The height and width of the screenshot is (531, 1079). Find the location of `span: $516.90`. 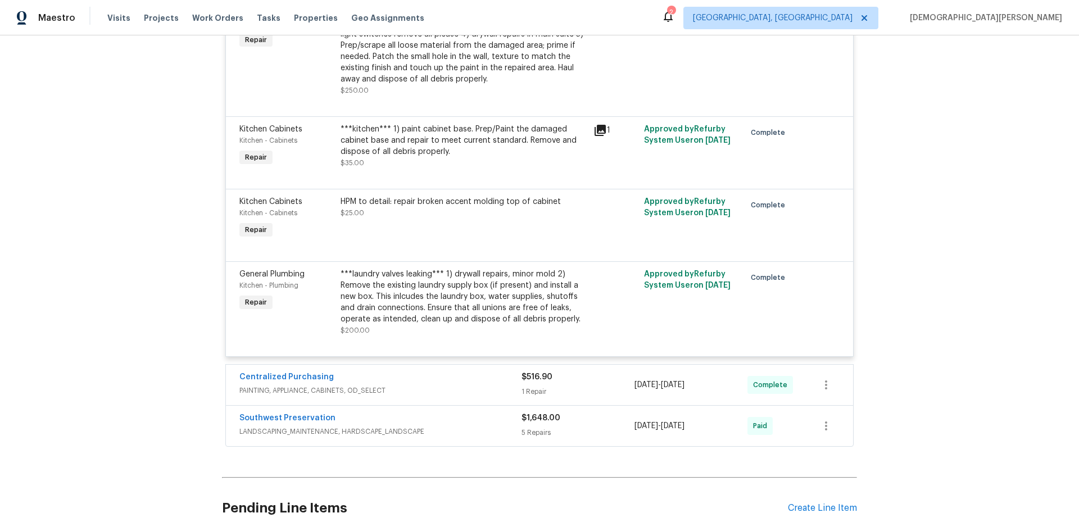

span: $516.90 is located at coordinates (536, 377).